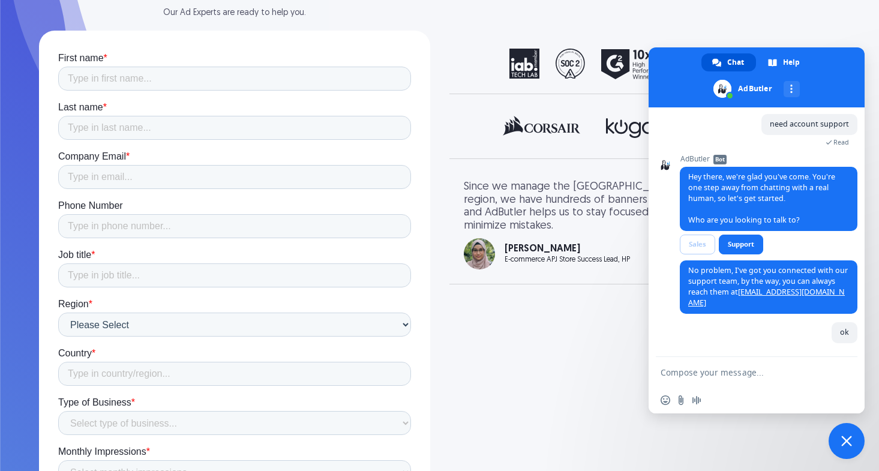 The image size is (879, 471). What do you see at coordinates (791, 89) in the screenshot?
I see `div: More channels` at bounding box center [791, 89].